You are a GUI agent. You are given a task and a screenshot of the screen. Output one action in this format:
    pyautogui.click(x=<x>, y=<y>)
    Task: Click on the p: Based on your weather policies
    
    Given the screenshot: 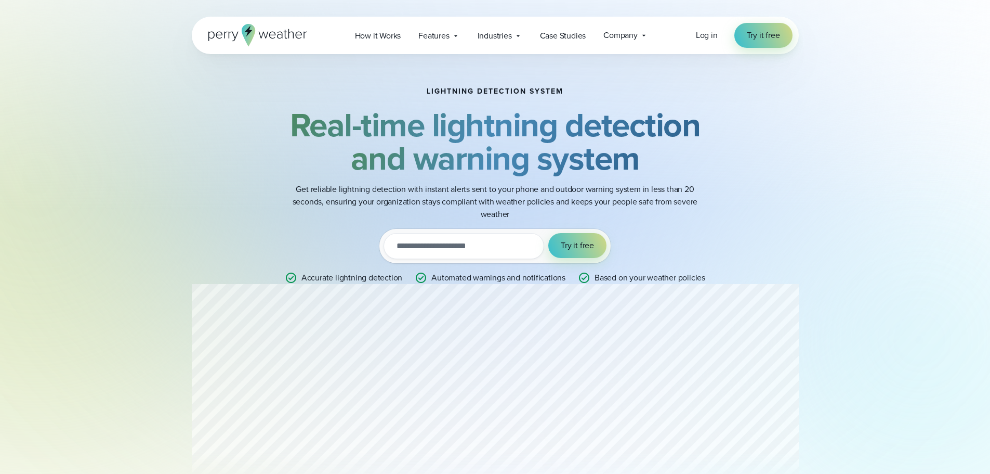 What is the action you would take?
    pyautogui.click(x=650, y=278)
    